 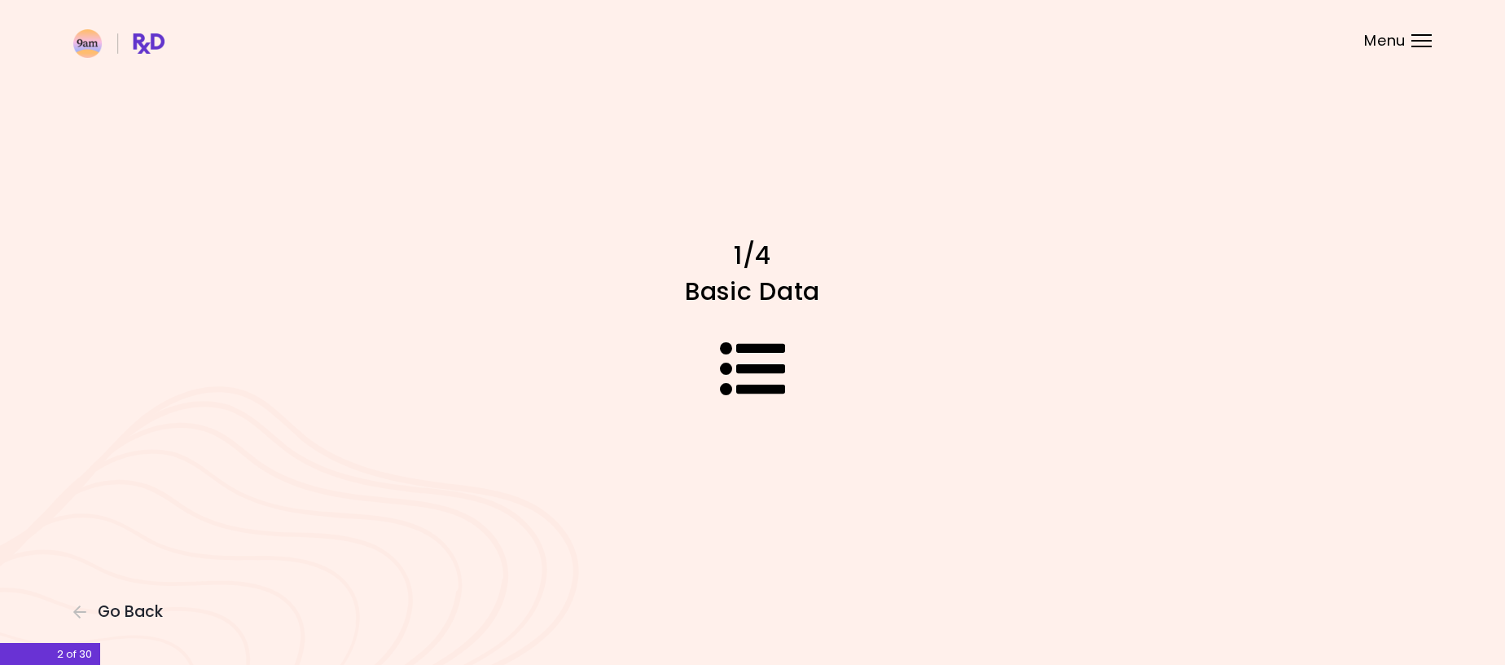 I want to click on button: Go Back, so click(x=122, y=612).